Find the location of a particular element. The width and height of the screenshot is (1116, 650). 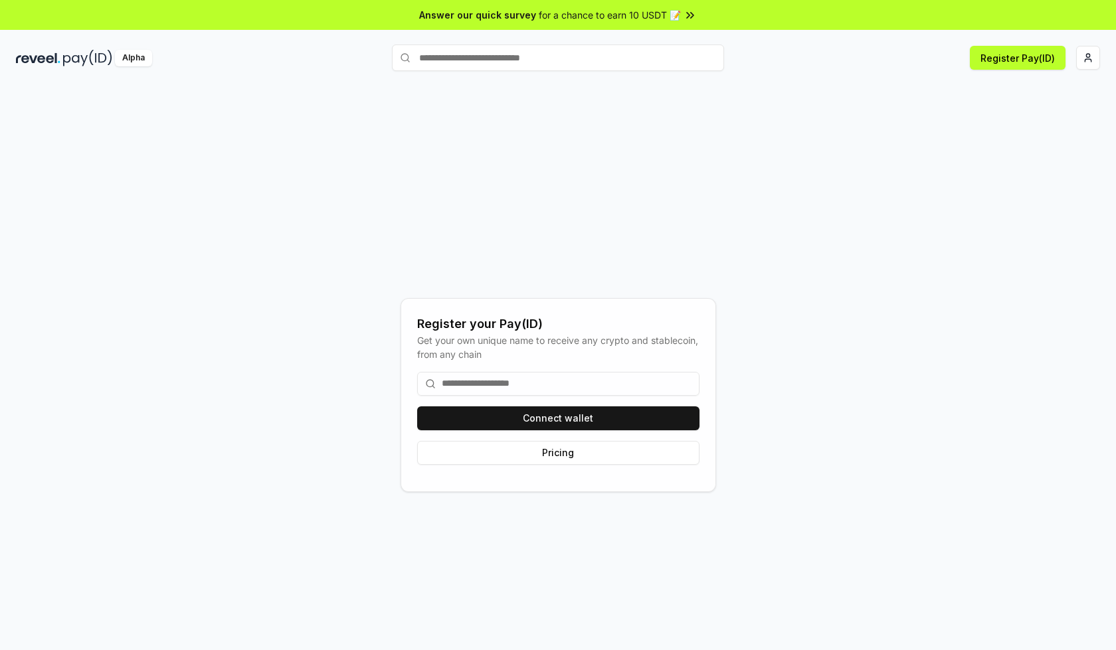

button: Connect wallet is located at coordinates (558, 419).